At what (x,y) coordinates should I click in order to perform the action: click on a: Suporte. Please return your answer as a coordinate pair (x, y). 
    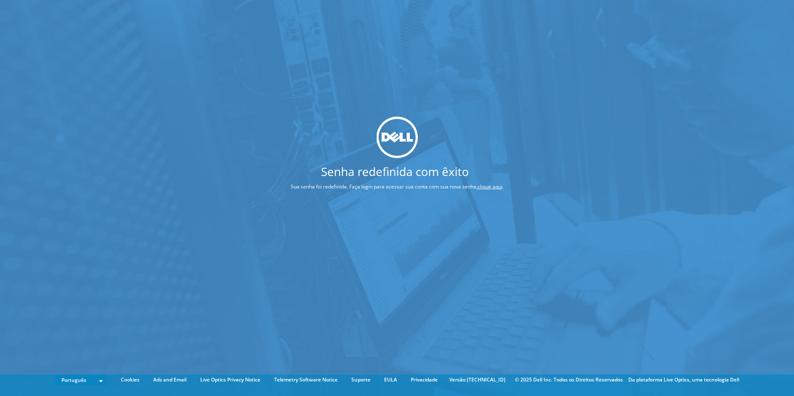
    Looking at the image, I should click on (361, 380).